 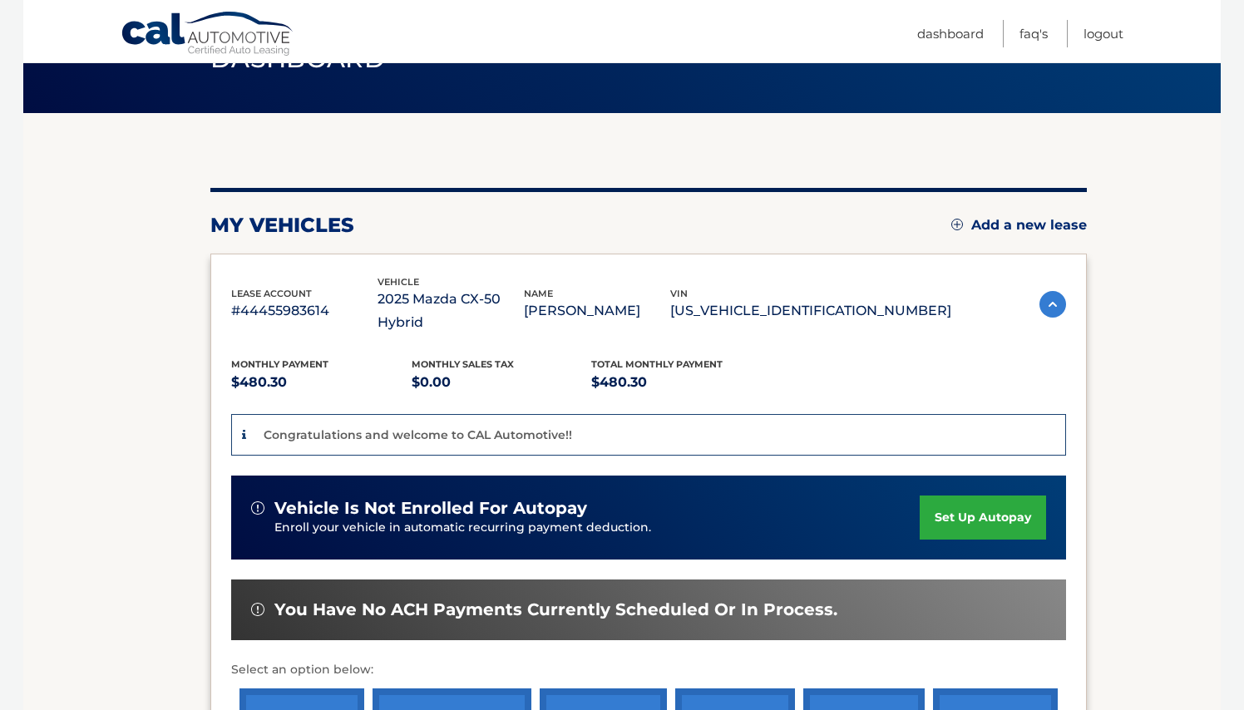 I want to click on a: Logout, so click(x=1103, y=33).